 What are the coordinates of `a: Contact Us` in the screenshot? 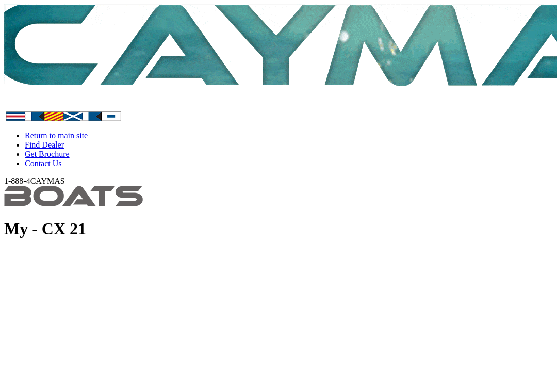 It's located at (43, 163).